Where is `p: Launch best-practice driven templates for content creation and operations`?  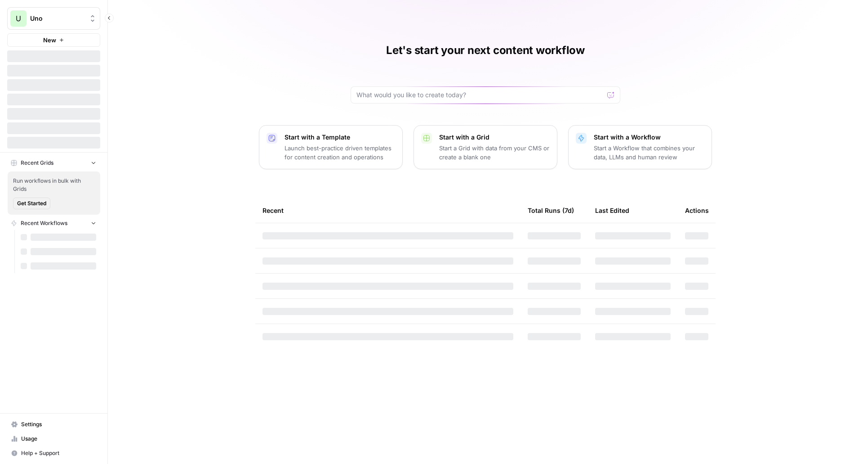 p: Launch best-practice driven templates for content creation and operations is located at coordinates (340, 152).